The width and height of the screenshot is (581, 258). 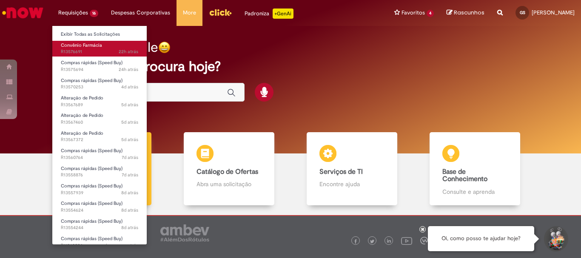 I want to click on p: Encontre ajuda, so click(x=351, y=184).